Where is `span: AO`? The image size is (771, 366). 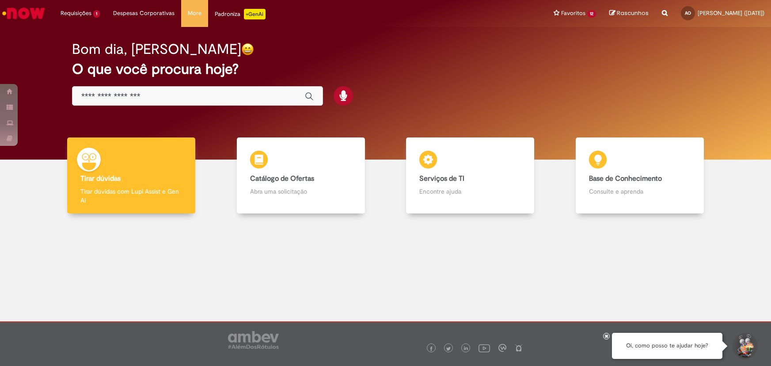 span: AO is located at coordinates (688, 13).